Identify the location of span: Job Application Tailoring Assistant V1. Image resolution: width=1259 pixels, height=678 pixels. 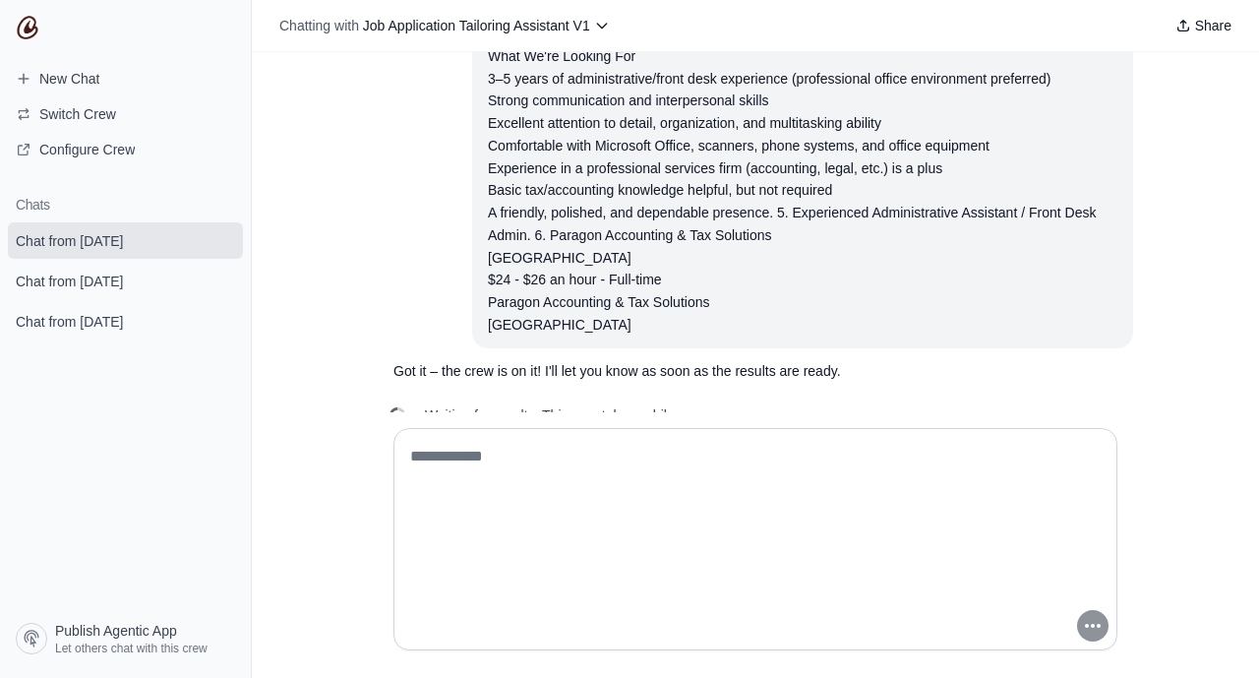
(476, 26).